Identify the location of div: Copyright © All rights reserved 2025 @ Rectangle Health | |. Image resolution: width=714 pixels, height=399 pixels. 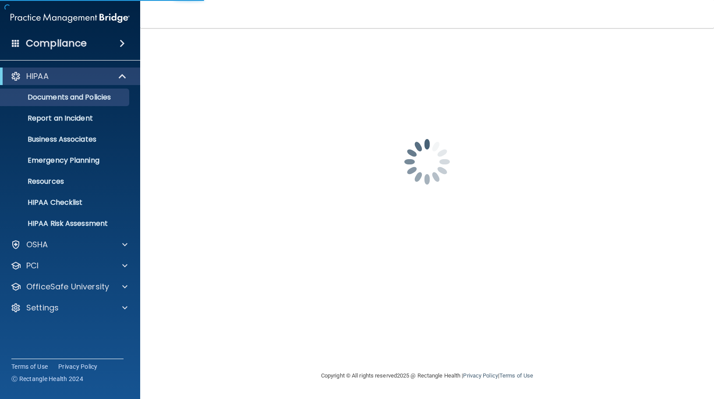
(427, 376).